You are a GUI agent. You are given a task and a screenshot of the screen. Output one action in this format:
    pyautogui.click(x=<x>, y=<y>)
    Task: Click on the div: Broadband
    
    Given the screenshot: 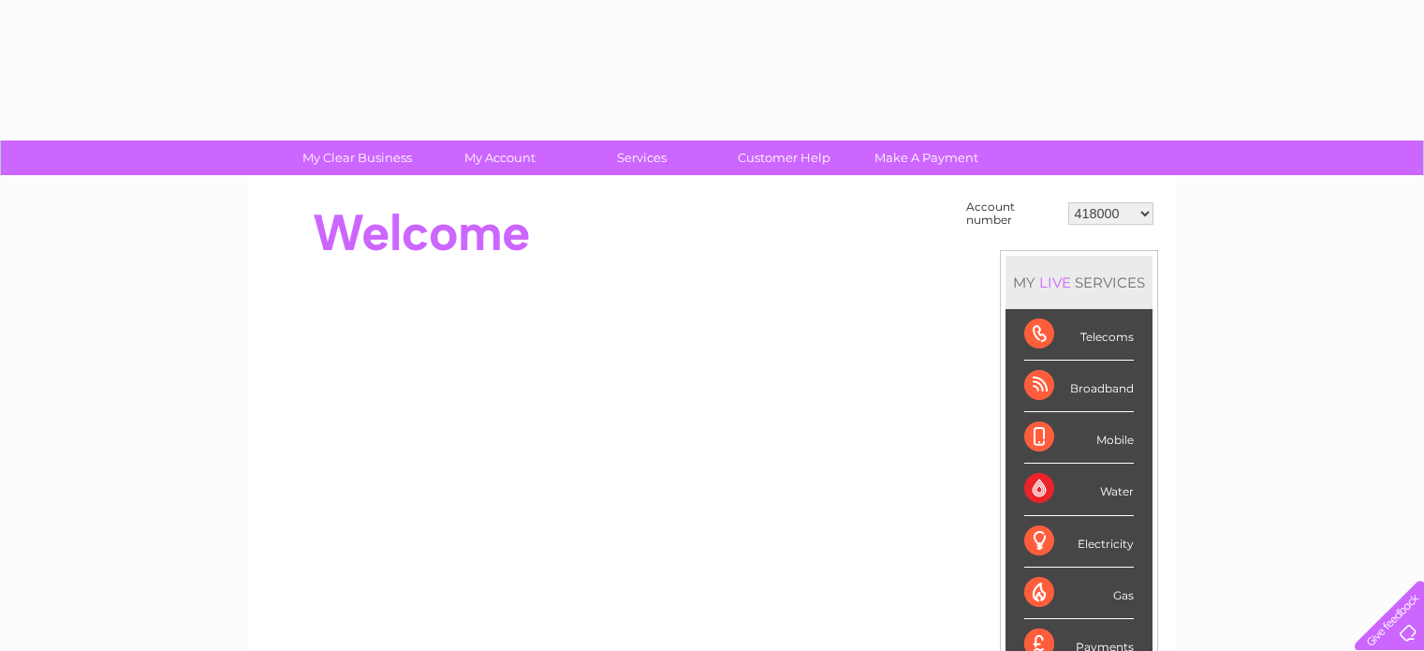 What is the action you would take?
    pyautogui.click(x=1079, y=386)
    